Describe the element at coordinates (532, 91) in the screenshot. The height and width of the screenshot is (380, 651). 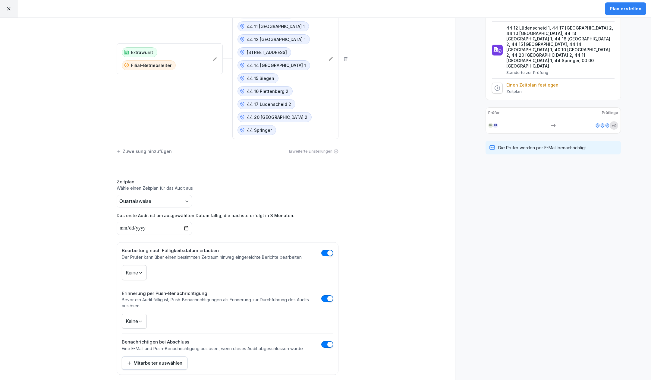
I see `p: Zeitplan` at that location.